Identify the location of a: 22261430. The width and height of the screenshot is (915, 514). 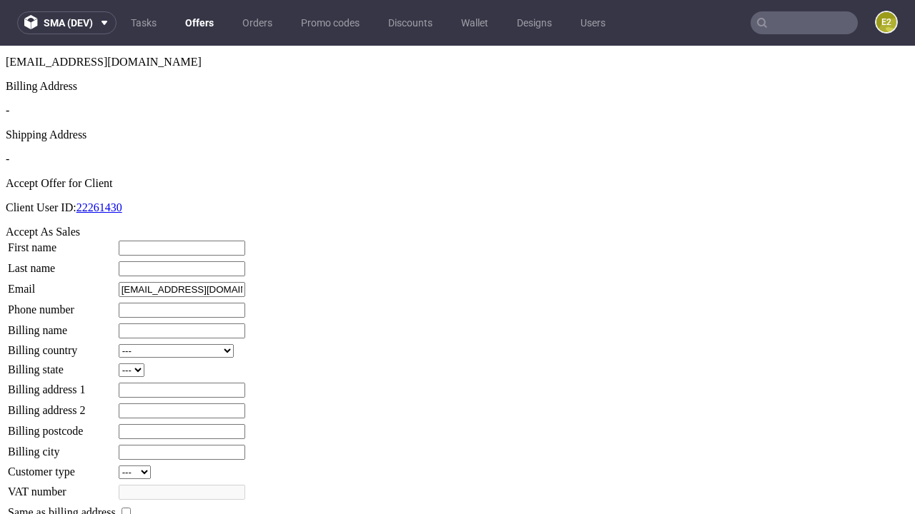
(99, 161).